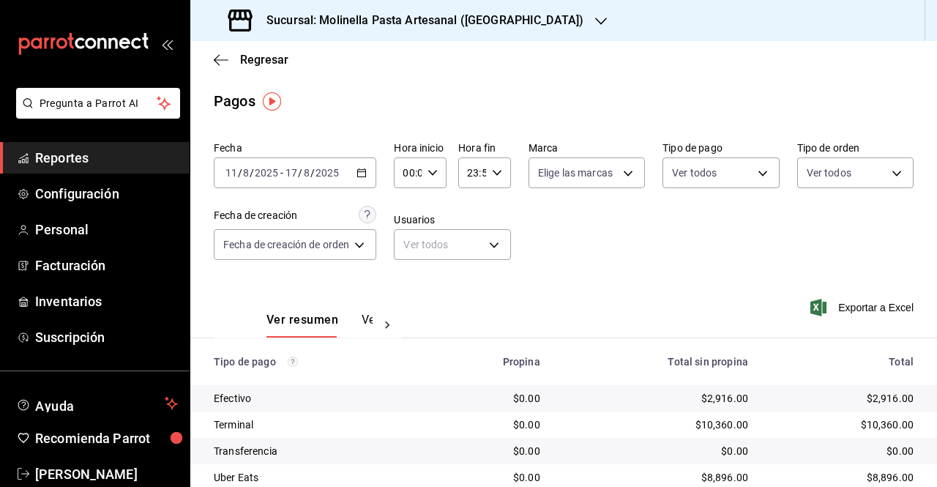 This screenshot has height=487, width=937. What do you see at coordinates (389, 325) in the screenshot?
I see `button: Ver pagos` at bounding box center [389, 325].